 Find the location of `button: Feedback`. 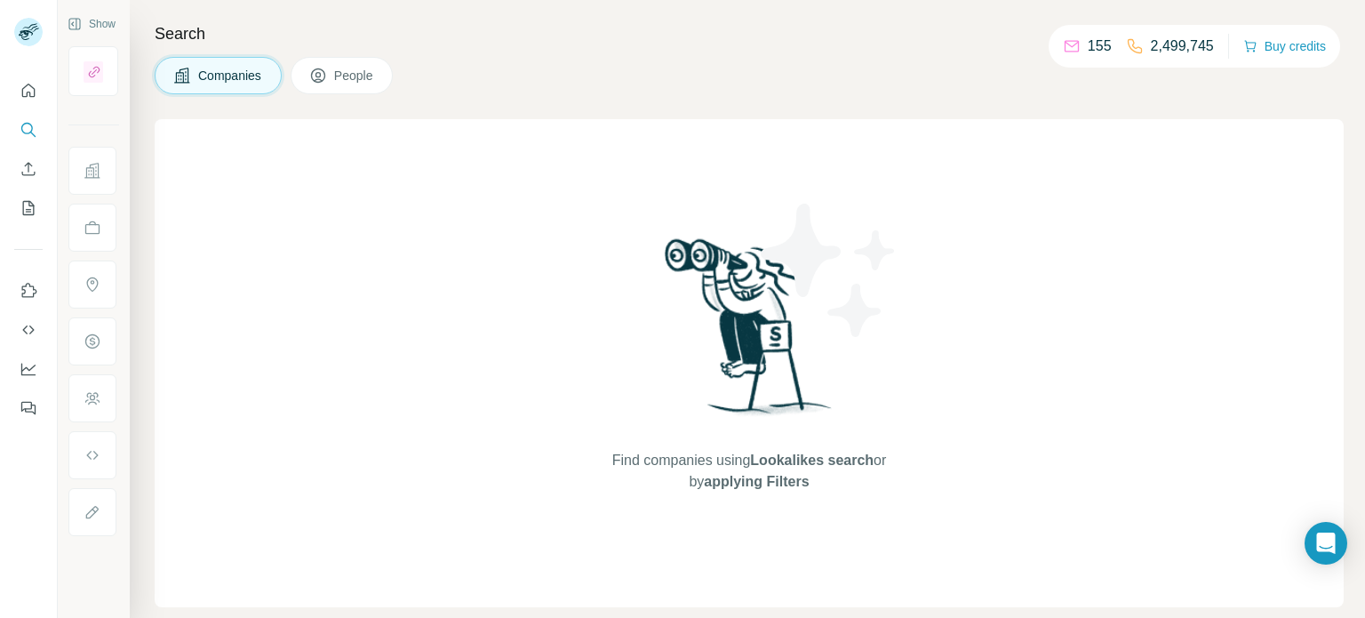

button: Feedback is located at coordinates (28, 408).